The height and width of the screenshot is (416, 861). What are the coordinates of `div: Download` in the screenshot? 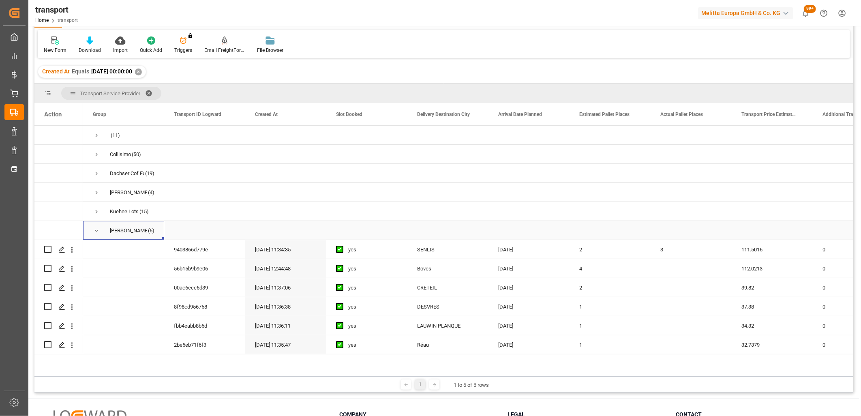 It's located at (90, 50).